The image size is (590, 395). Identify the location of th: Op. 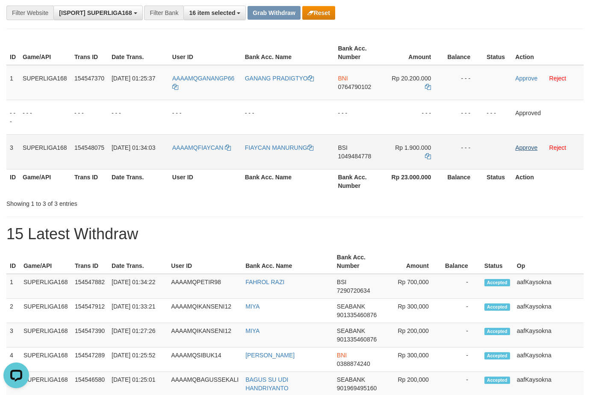
(549, 261).